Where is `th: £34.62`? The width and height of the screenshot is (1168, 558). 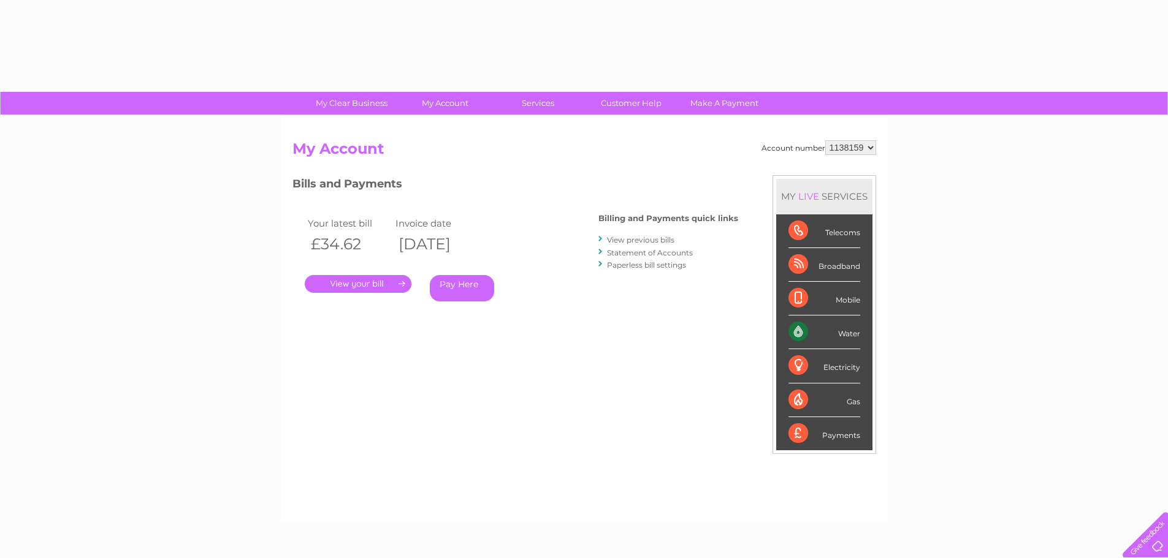
th: £34.62 is located at coordinates (349, 244).